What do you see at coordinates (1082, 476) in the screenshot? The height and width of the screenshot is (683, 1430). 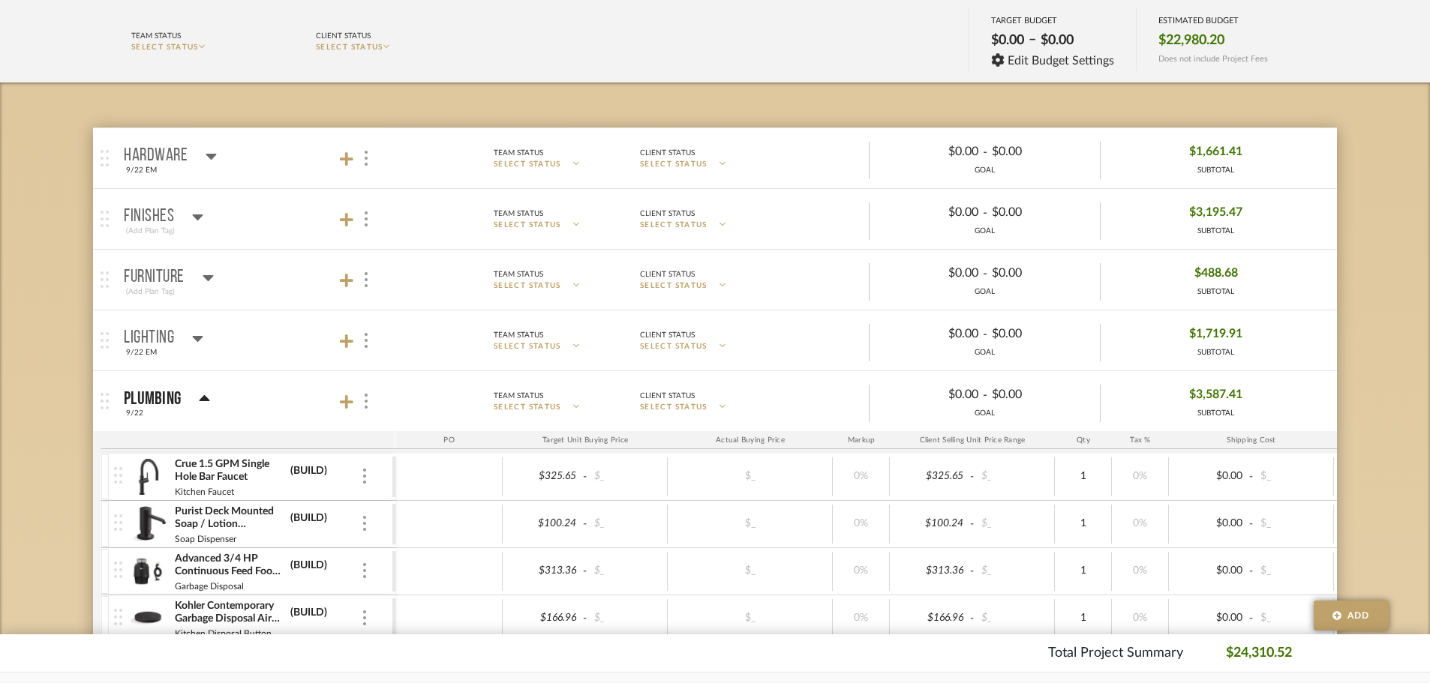 I see `div: 1` at bounding box center [1082, 476].